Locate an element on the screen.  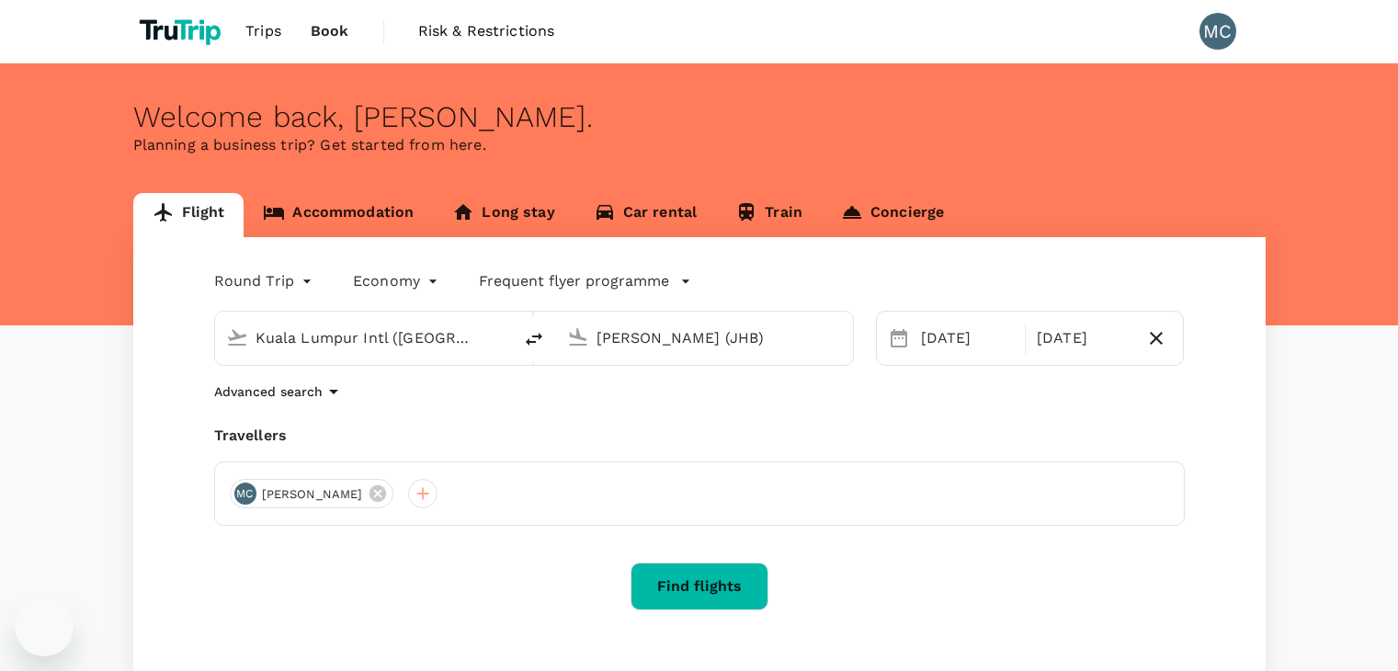
button: Find flights is located at coordinates (699, 586).